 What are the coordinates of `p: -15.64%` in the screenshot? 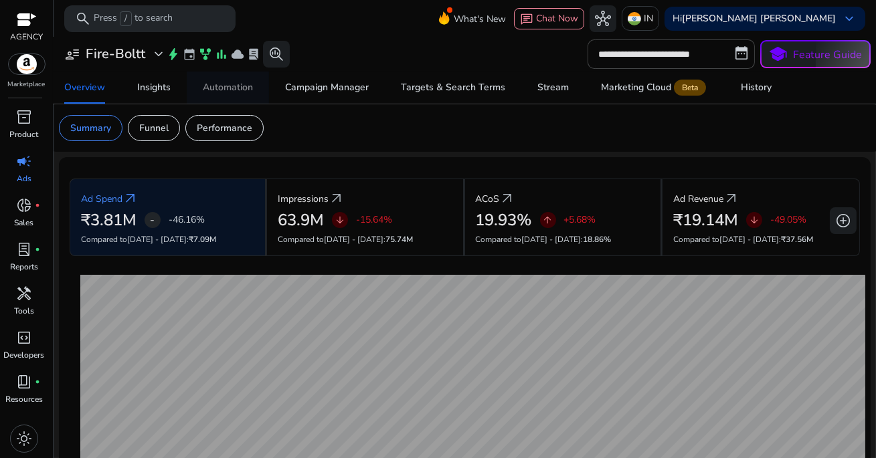 It's located at (374, 220).